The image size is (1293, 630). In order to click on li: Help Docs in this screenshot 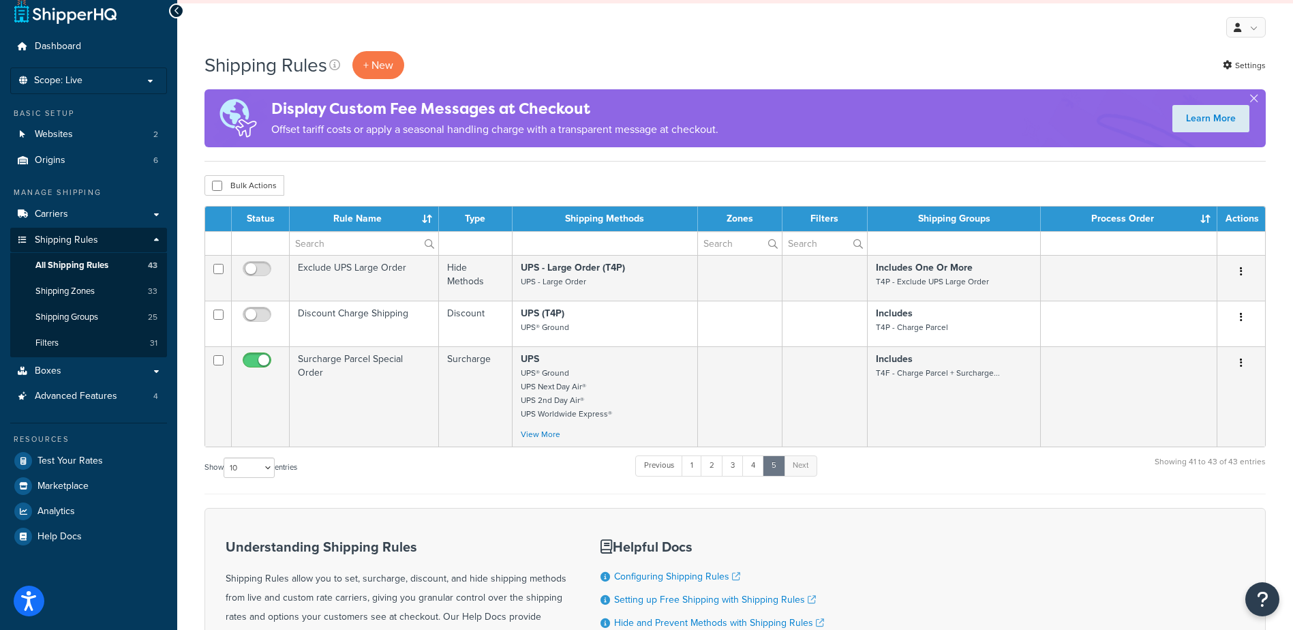, I will do `click(89, 536)`.